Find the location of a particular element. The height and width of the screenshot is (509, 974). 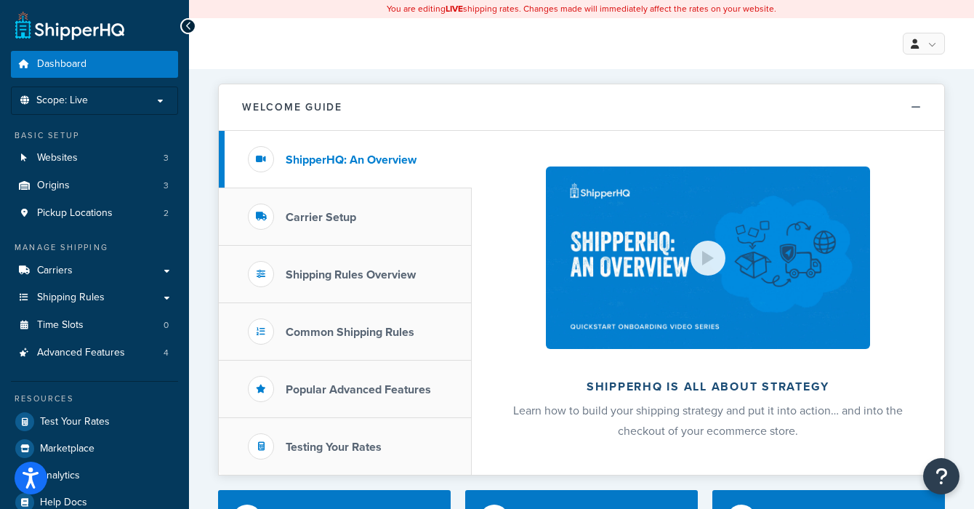

div: Manage Shipping is located at coordinates (95, 247).